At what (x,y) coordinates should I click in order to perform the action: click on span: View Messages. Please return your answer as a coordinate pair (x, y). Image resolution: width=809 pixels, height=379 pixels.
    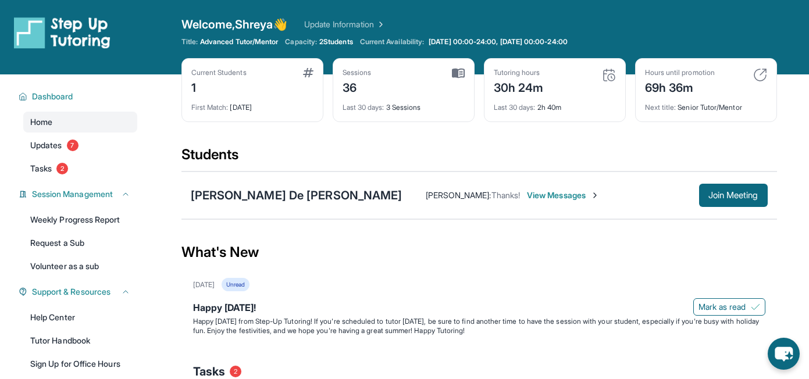
    Looking at the image, I should click on (563, 196).